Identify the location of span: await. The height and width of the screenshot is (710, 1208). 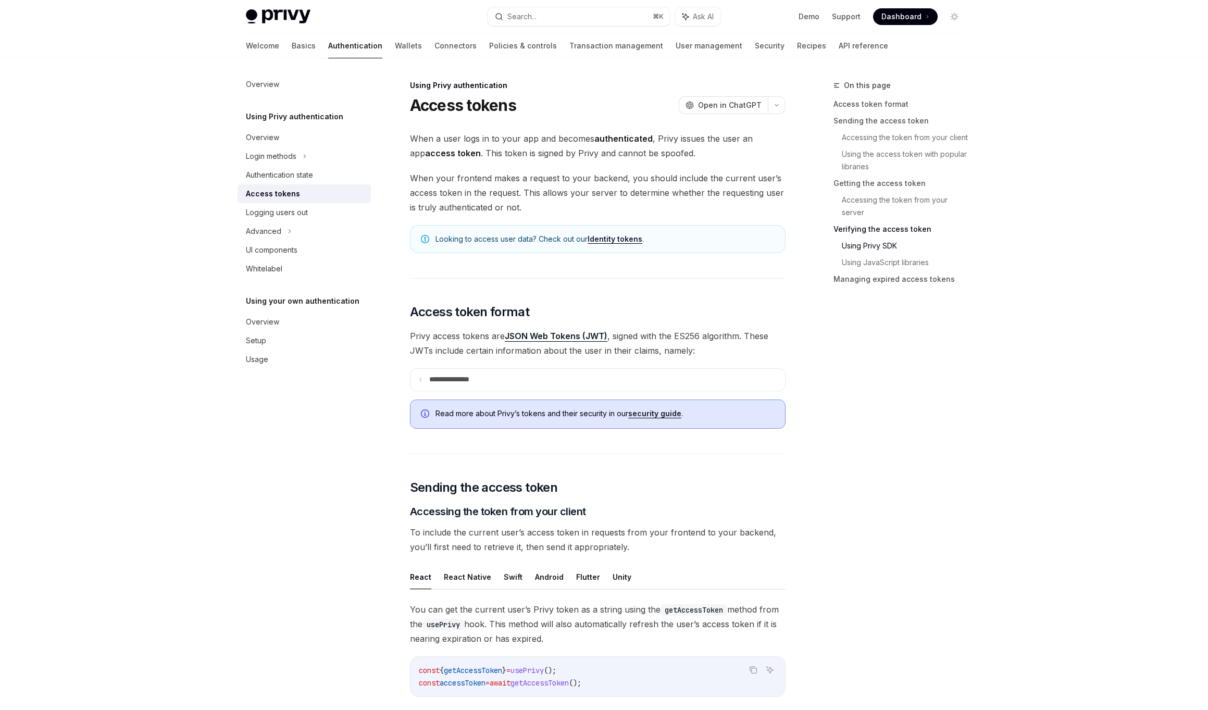
(500, 683).